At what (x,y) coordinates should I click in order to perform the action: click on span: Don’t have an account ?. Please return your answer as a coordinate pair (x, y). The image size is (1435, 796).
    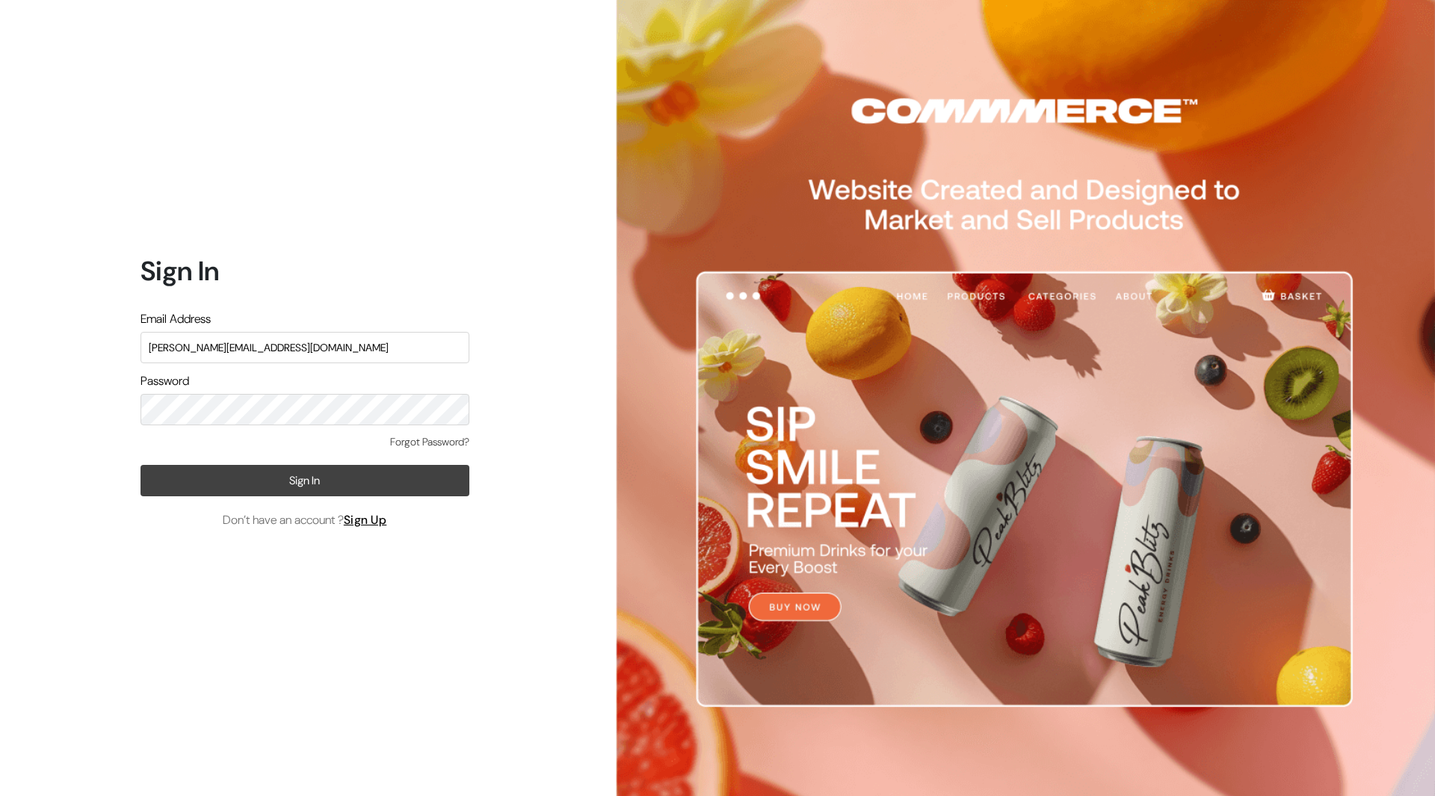
    Looking at the image, I should click on (305, 520).